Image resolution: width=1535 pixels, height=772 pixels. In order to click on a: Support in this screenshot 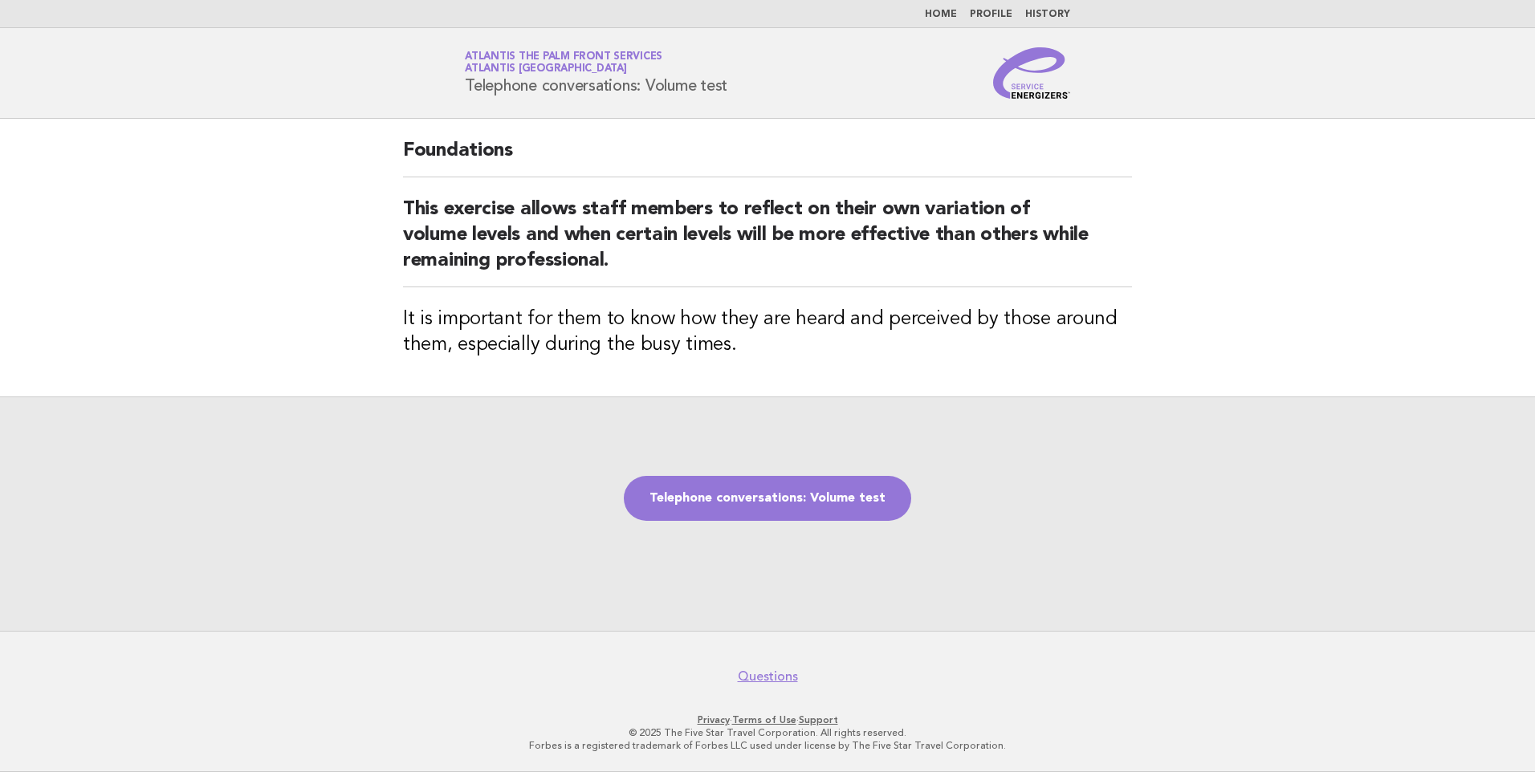, I will do `click(818, 720)`.